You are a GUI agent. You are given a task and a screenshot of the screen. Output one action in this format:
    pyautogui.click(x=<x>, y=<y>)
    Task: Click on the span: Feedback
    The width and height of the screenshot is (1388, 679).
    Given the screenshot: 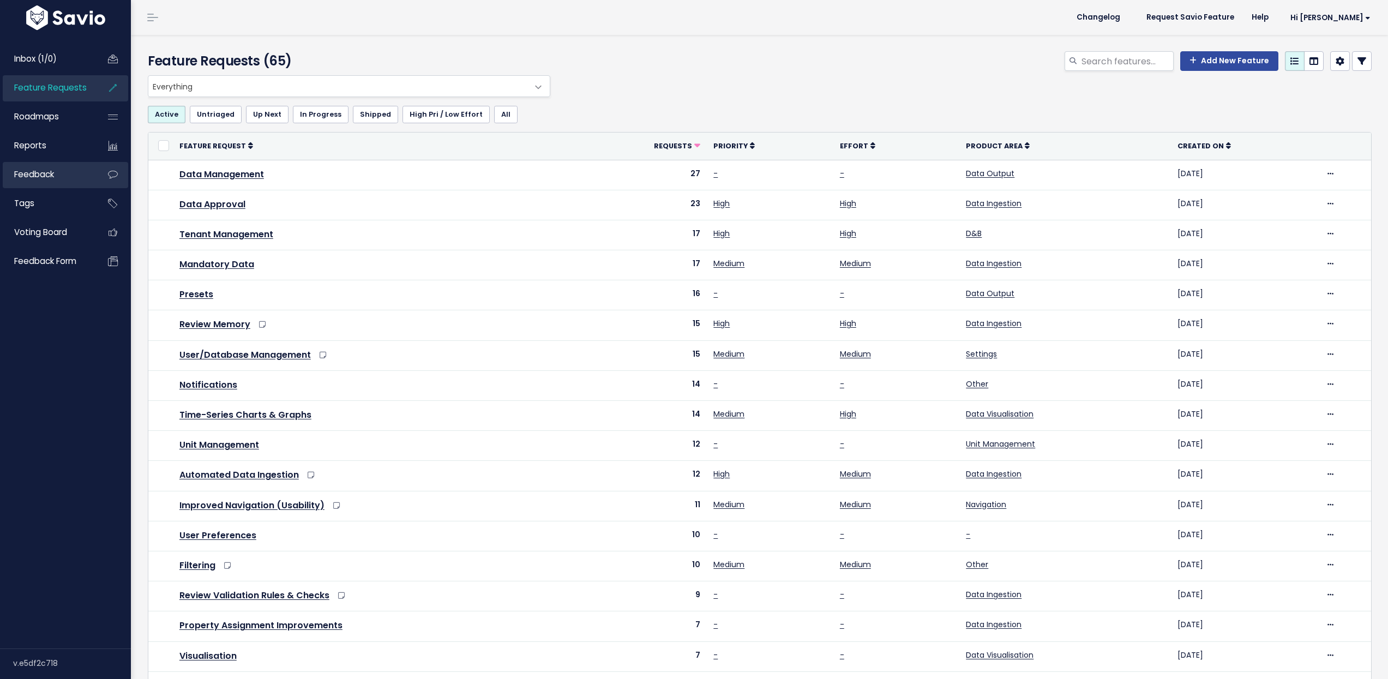 What is the action you would take?
    pyautogui.click(x=34, y=174)
    